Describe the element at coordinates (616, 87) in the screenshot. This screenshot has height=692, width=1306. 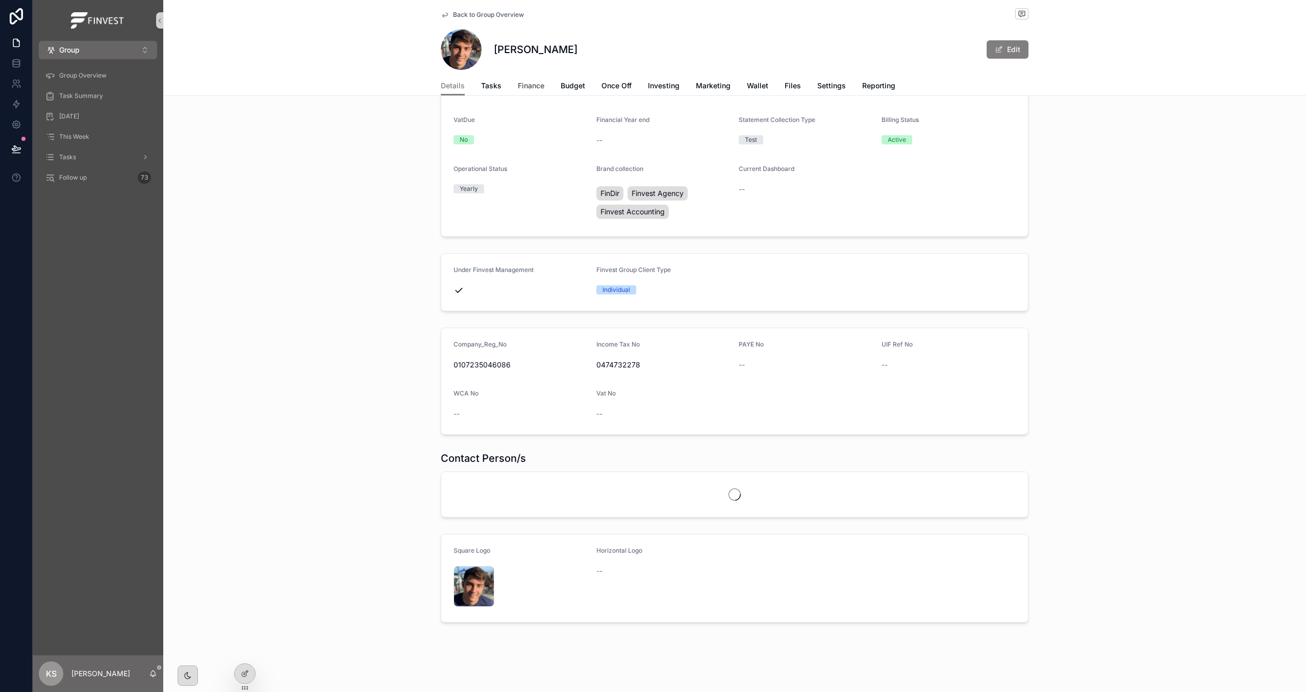
I see `a: Once Off` at that location.